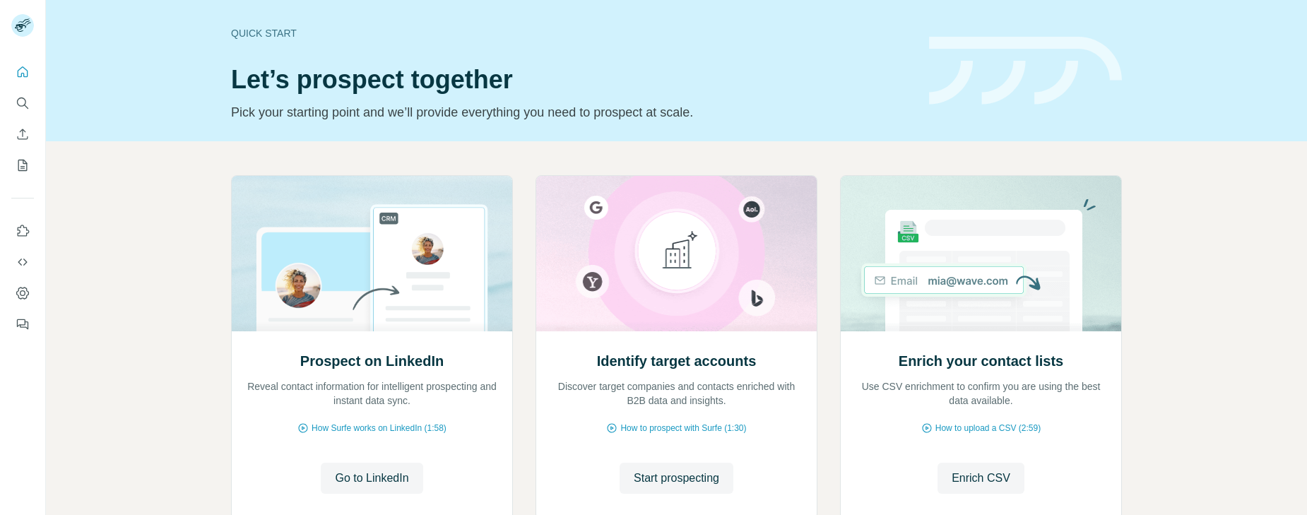 This screenshot has height=515, width=1307. What do you see at coordinates (23, 324) in the screenshot?
I see `button: Feedback` at bounding box center [23, 324].